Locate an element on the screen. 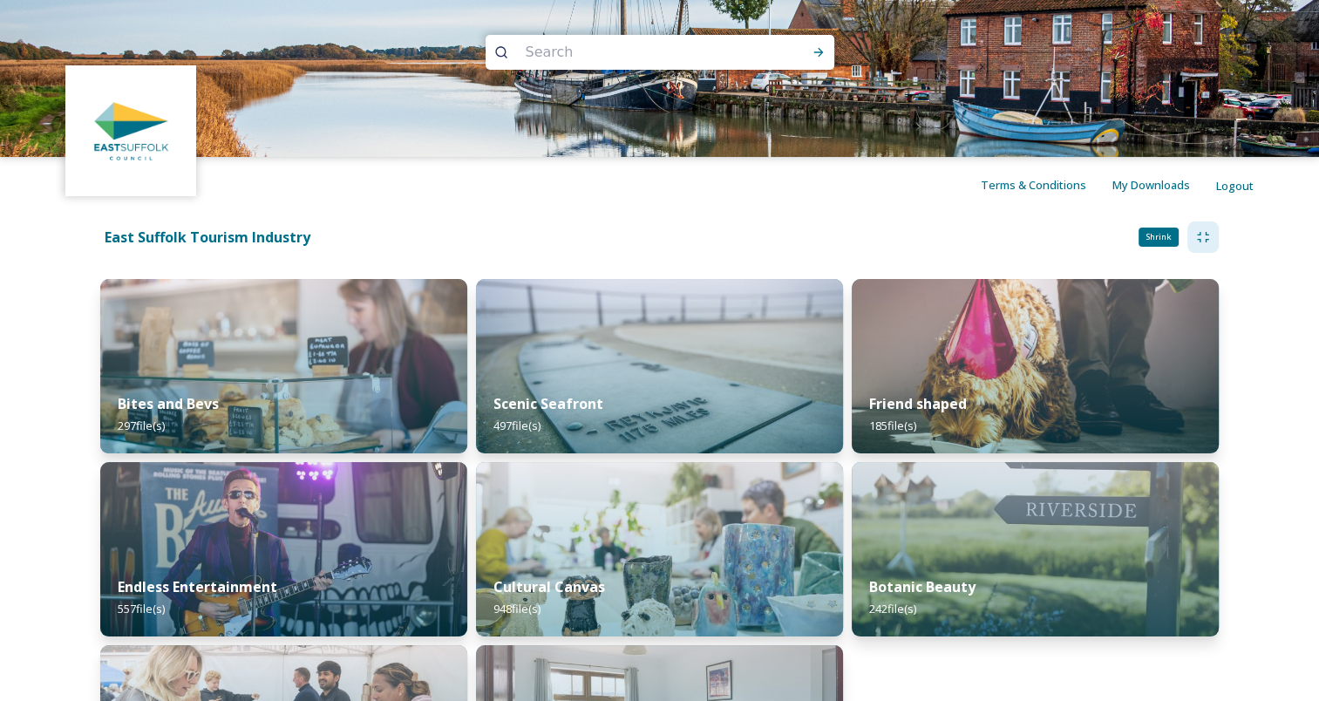 The image size is (1319, 701). span: 557 file(s) is located at coordinates (141, 609).